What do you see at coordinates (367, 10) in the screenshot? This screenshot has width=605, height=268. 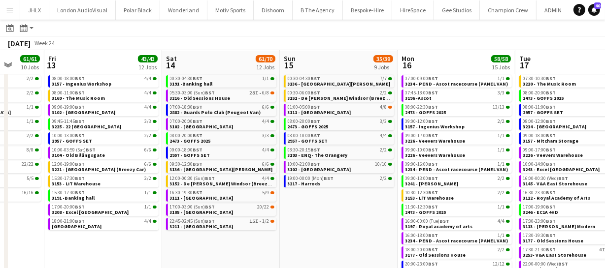 I see `button: Bespoke-Hire` at bounding box center [367, 10].